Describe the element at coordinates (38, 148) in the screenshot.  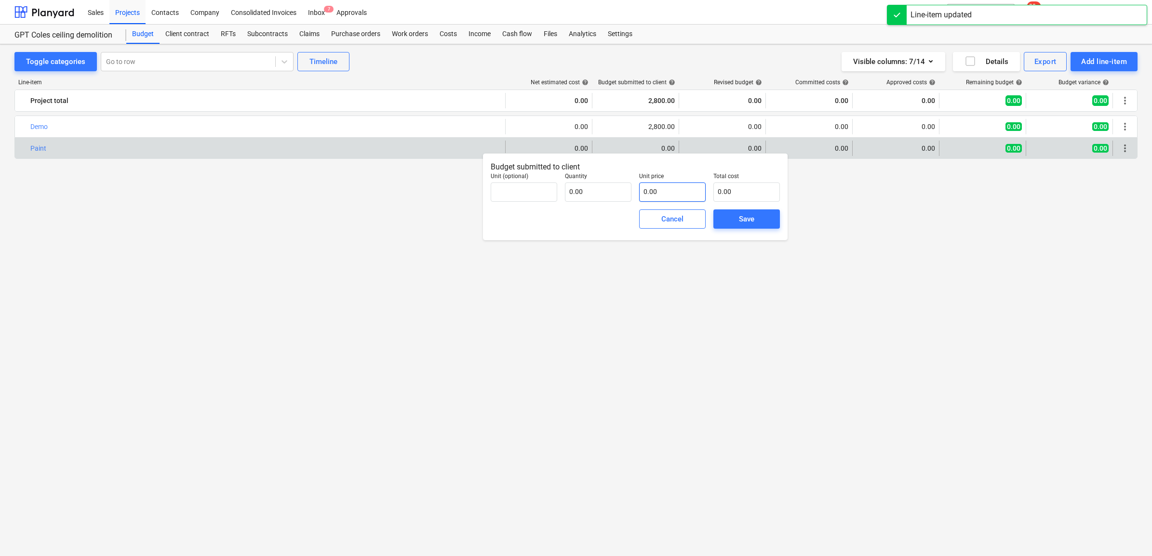
I see `a: Paint` at that location.